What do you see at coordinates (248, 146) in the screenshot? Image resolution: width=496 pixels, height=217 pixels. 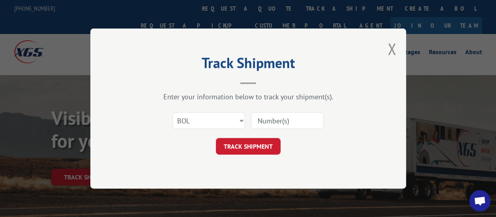 I see `button: TRACK SHIPMENT` at bounding box center [248, 146].